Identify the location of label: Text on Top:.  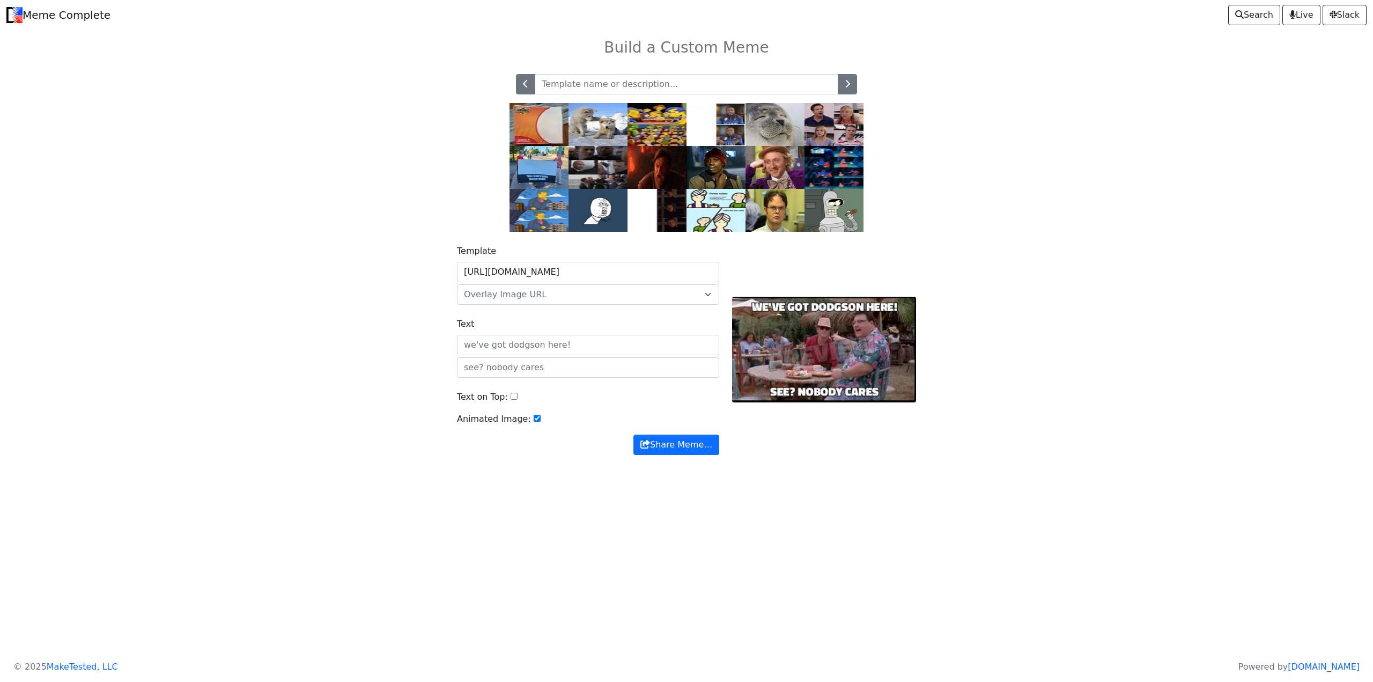
(482, 397).